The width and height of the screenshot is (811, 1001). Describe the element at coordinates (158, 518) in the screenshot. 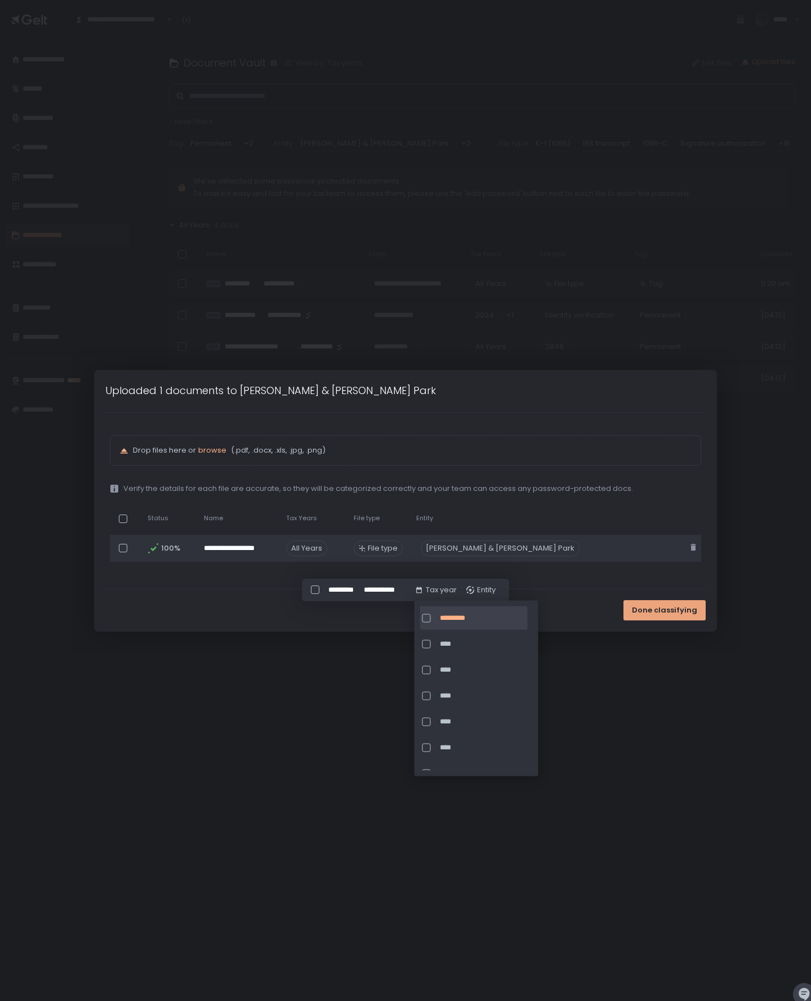

I see `span: Status` at that location.